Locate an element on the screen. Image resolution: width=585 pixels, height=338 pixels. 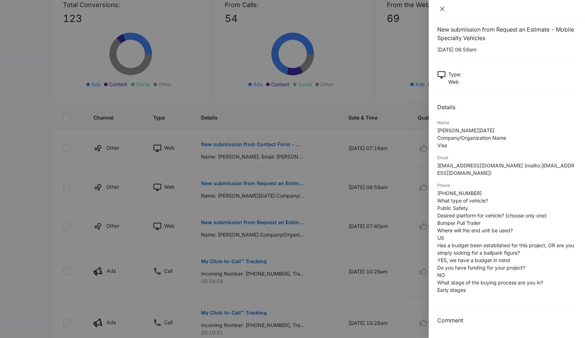
span: Desired platform for vehicle? (choose only one) is located at coordinates (492, 216).